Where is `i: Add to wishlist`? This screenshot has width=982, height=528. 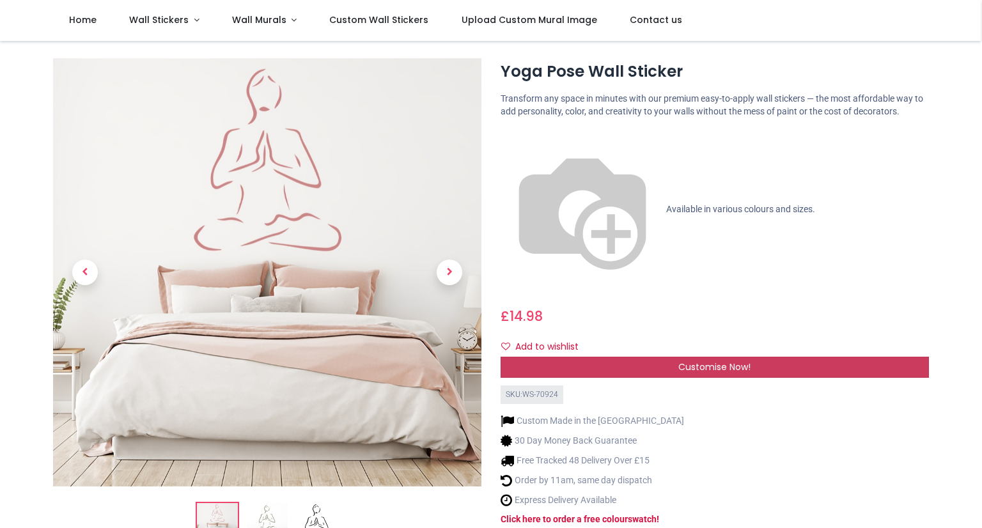 i: Add to wishlist is located at coordinates (506, 347).